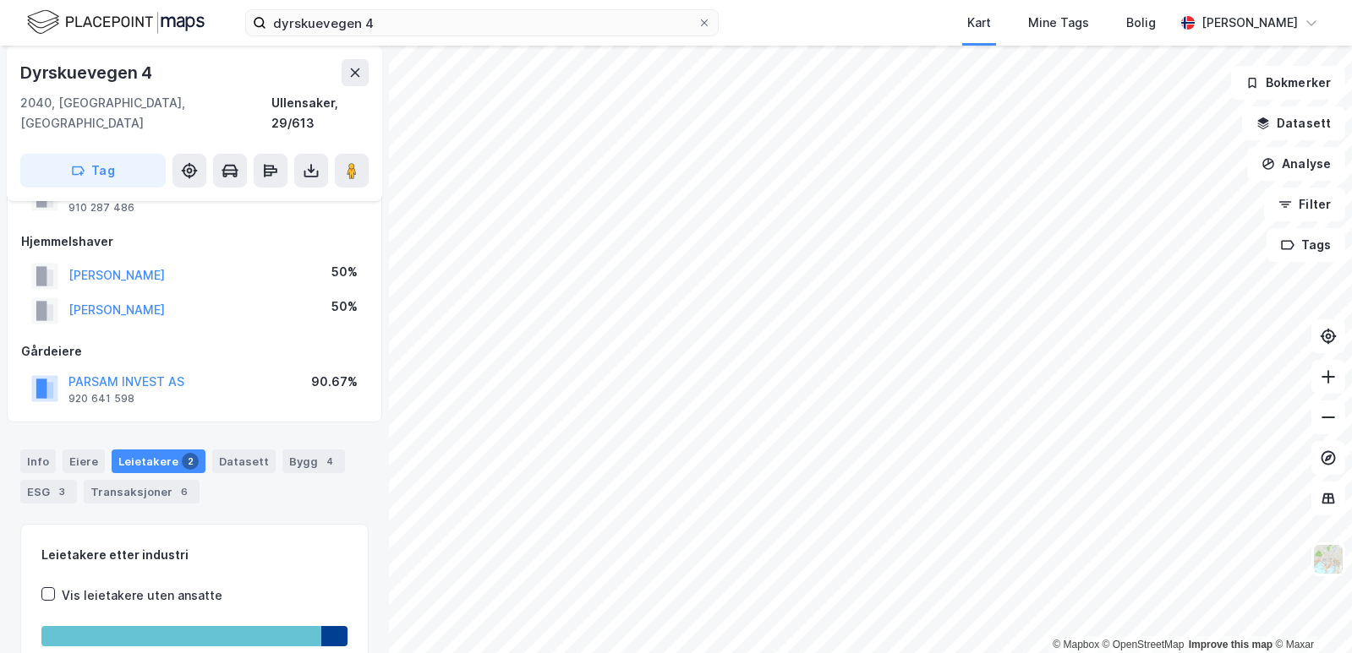  Describe the element at coordinates (1140, 23) in the screenshot. I see `div: Bolig` at that location.